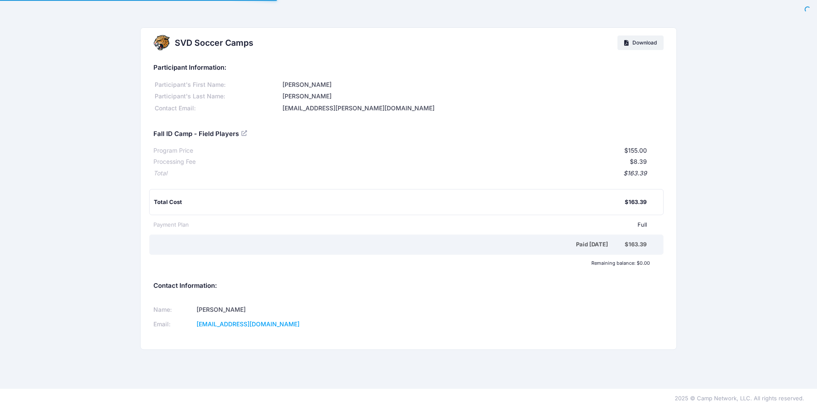  What do you see at coordinates (421, 162) in the screenshot?
I see `div: $8.39` at bounding box center [421, 162].